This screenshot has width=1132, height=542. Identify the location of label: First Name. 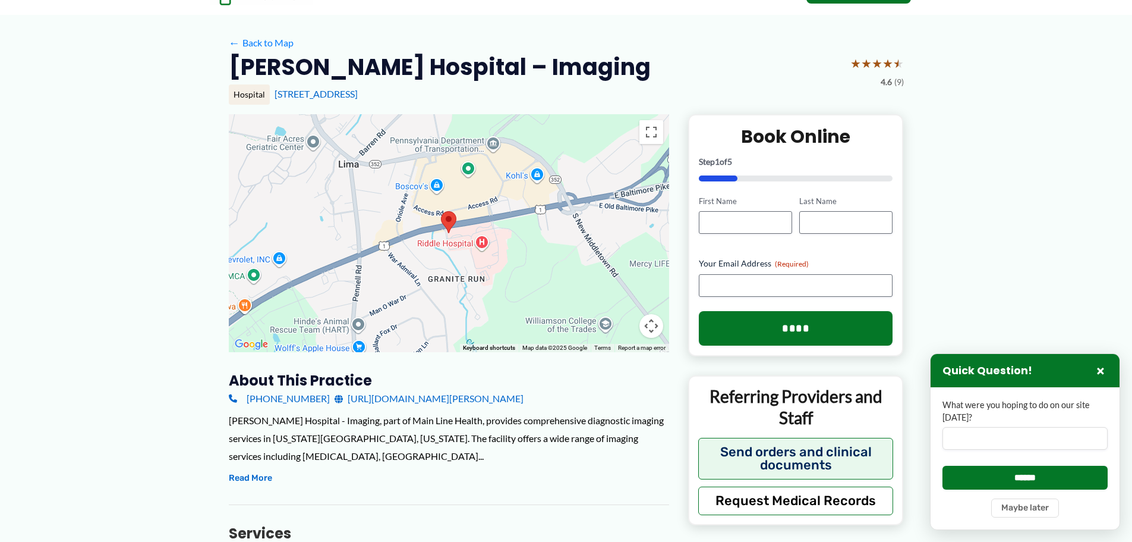
(745, 201).